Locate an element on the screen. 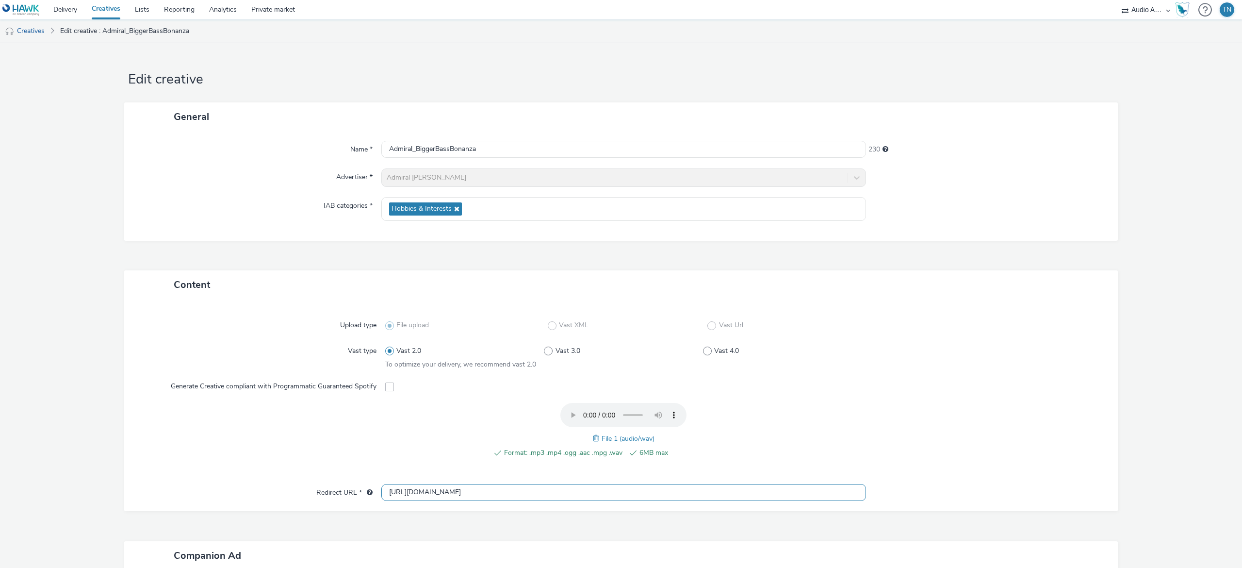 This screenshot has width=1242, height=568. span: File upload is located at coordinates (412, 325).